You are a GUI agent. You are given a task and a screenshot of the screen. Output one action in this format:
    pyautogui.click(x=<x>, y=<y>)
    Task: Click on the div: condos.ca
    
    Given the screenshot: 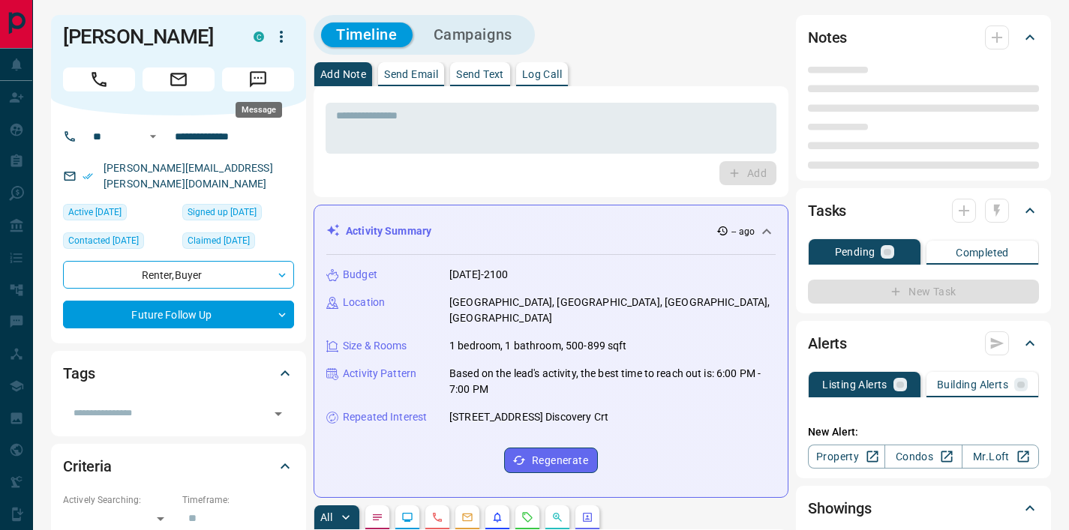 What is the action you would take?
    pyautogui.click(x=259, y=37)
    